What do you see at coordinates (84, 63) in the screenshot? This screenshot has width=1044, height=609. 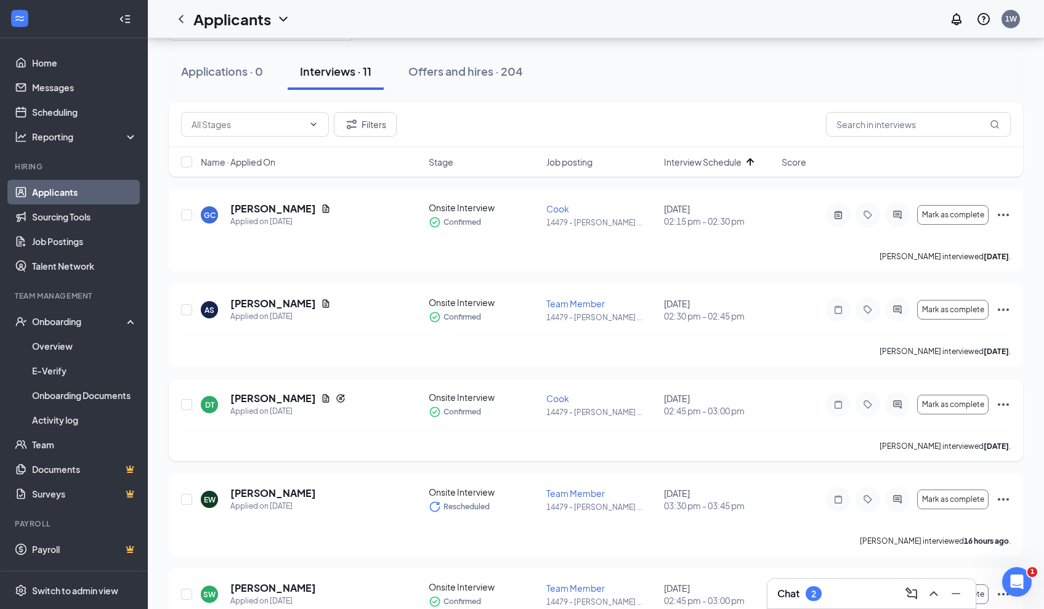 I see `a: Home` at bounding box center [84, 63].